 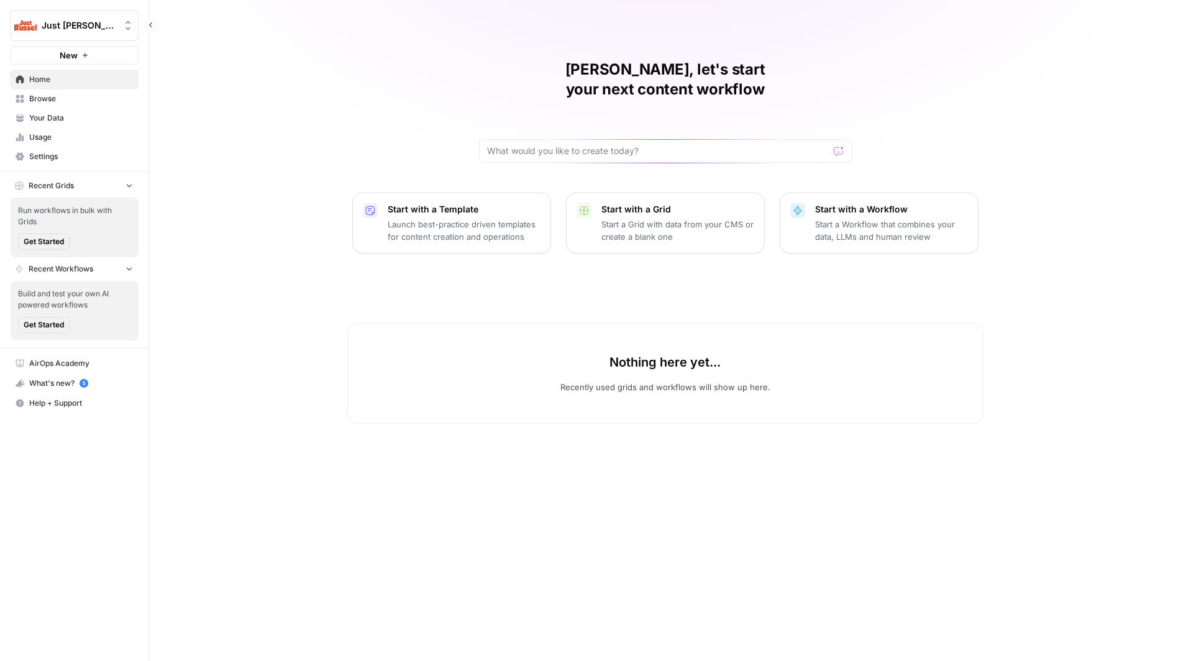 I want to click on a: Your Data, so click(x=74, y=118).